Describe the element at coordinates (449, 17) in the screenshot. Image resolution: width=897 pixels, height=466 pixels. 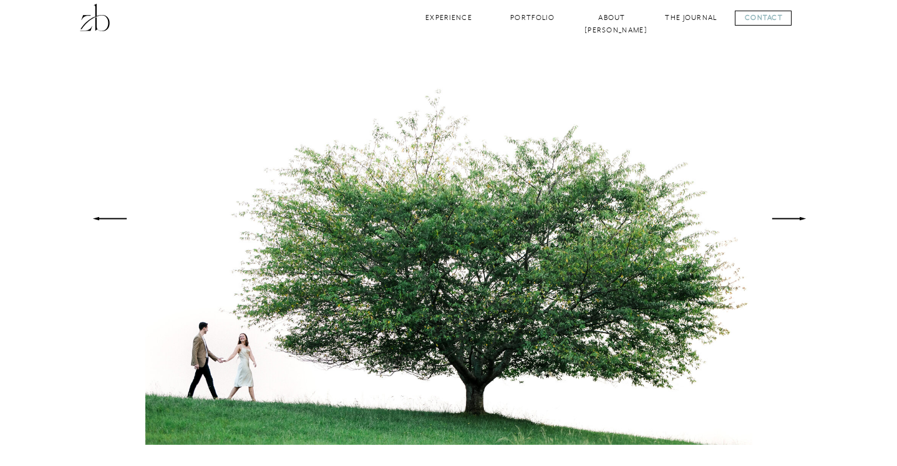
I see `nav: Experience` at that location.